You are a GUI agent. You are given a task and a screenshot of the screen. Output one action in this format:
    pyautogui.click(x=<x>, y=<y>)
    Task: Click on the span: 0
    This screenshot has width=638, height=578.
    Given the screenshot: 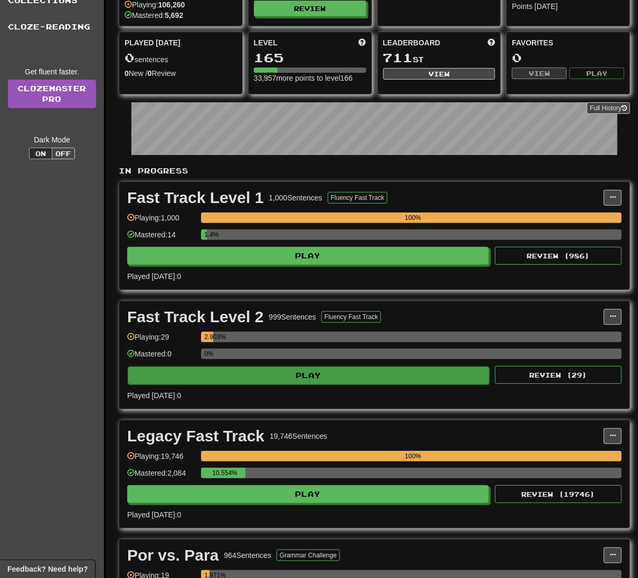 What is the action you would take?
    pyautogui.click(x=129, y=58)
    